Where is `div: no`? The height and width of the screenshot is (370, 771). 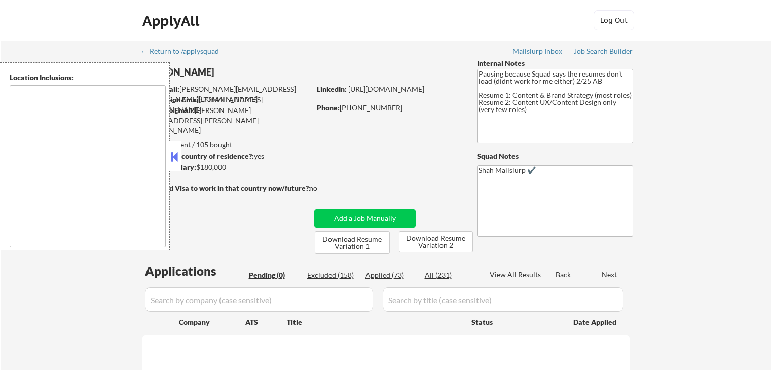
div: no is located at coordinates (323, 188).